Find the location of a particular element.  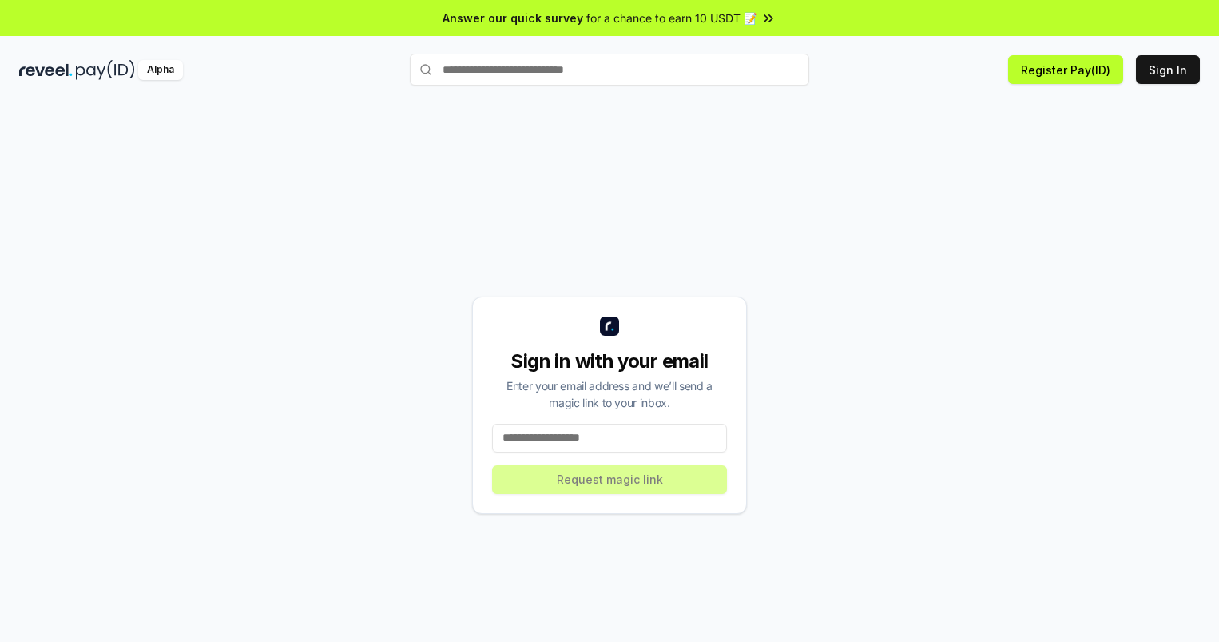

div: Sign in with your email is located at coordinates (610, 361).